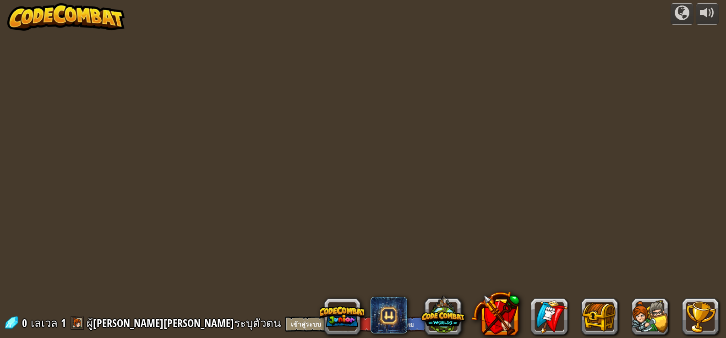 The height and width of the screenshot is (338, 726). I want to click on span: เลเวล, so click(44, 323).